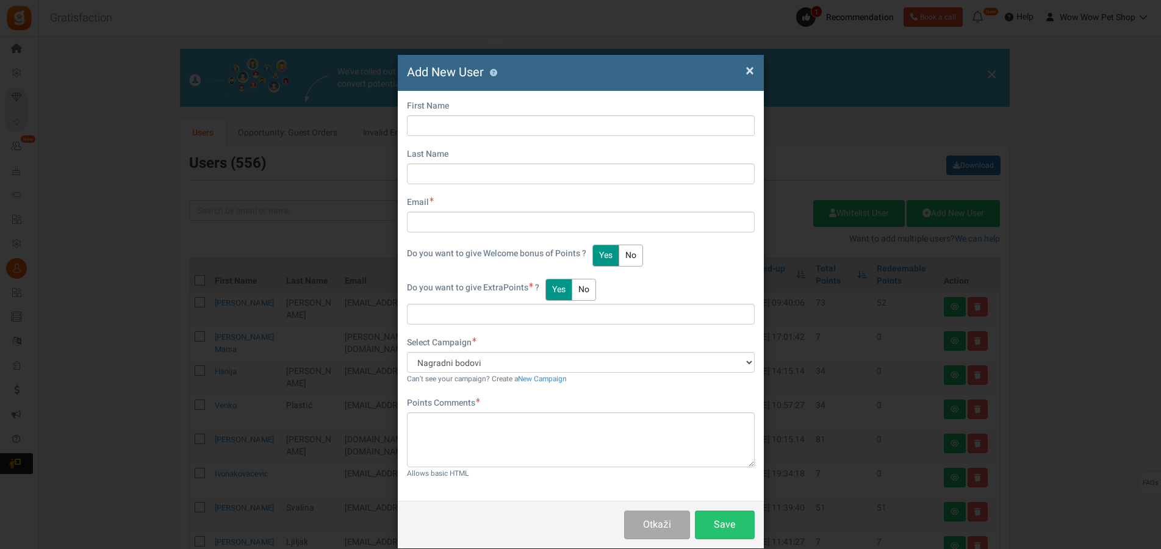  Describe the element at coordinates (445, 72) in the screenshot. I see `span: Add New User` at that location.